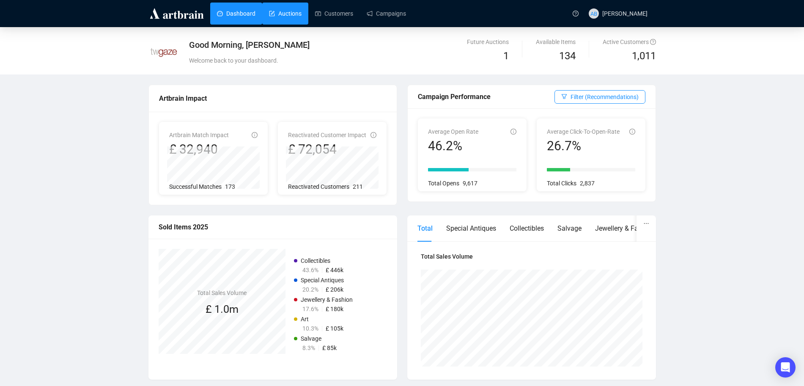 This screenshot has width=804, height=386. I want to click on span: 17.6%, so click(310, 309).